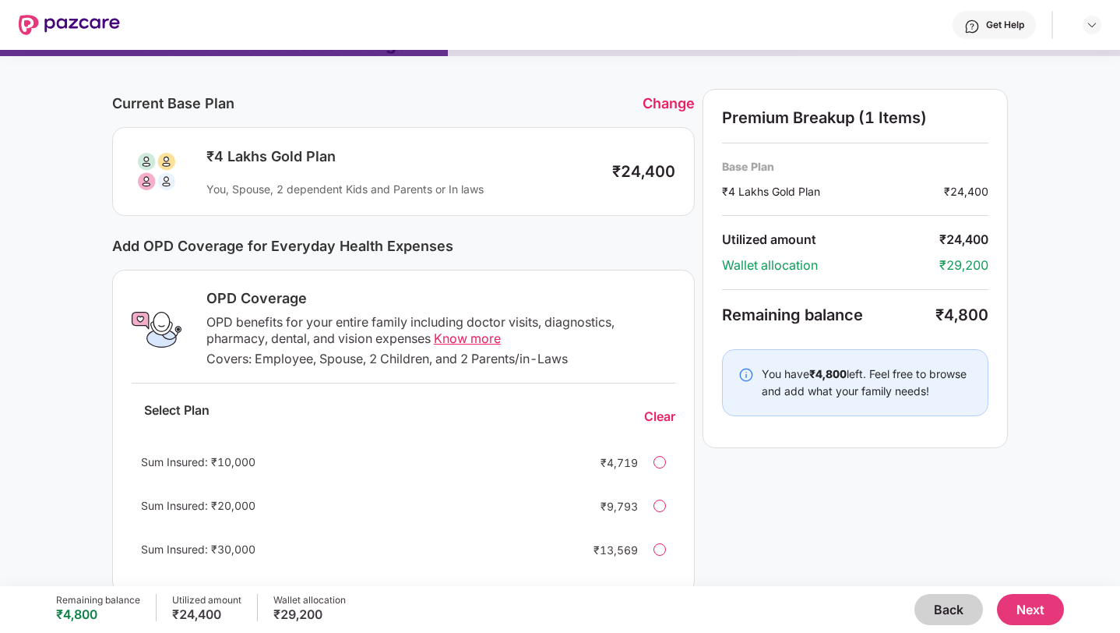  What do you see at coordinates (746, 375) in the screenshot?
I see `img: svg+xml;base64,PHN2ZyBpZD0iSW5mby0yMHgyMCIgeG1sbnM9Imh0dHA6Ly93d3cudzMub3JnLzIwMDAvc3ZnIiB3aWR0aD...` at bounding box center [746, 375].